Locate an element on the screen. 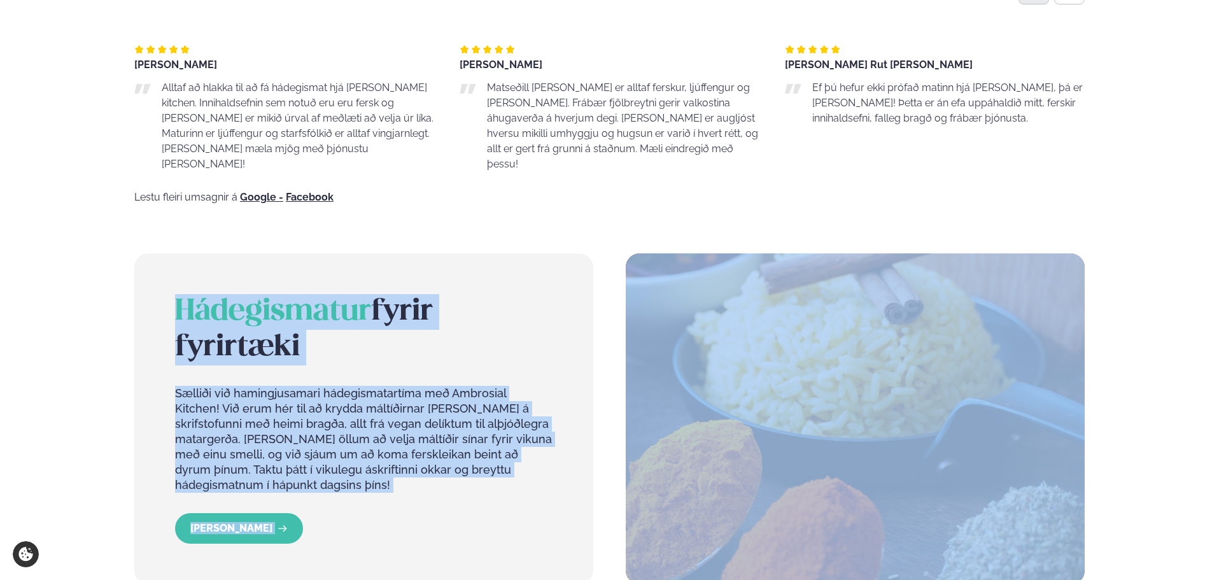  p: Sælliði við hamingjusamari hádegismatartíma með Ambrosial Kitchen! Við erum hér til að krydda mál... is located at coordinates (363, 439).